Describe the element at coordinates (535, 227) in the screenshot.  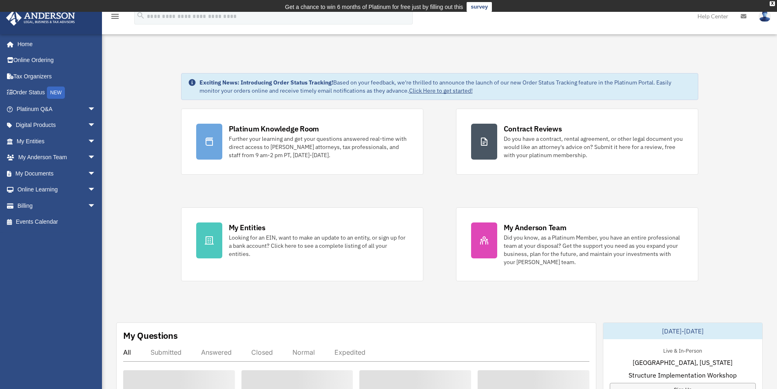
I see `div: My Anderson Team` at that location.